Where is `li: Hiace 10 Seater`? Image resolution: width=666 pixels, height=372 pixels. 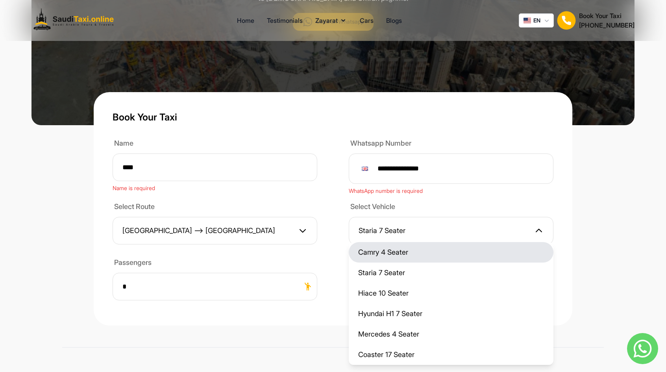
li: Hiace 10 Seater is located at coordinates (451, 293).